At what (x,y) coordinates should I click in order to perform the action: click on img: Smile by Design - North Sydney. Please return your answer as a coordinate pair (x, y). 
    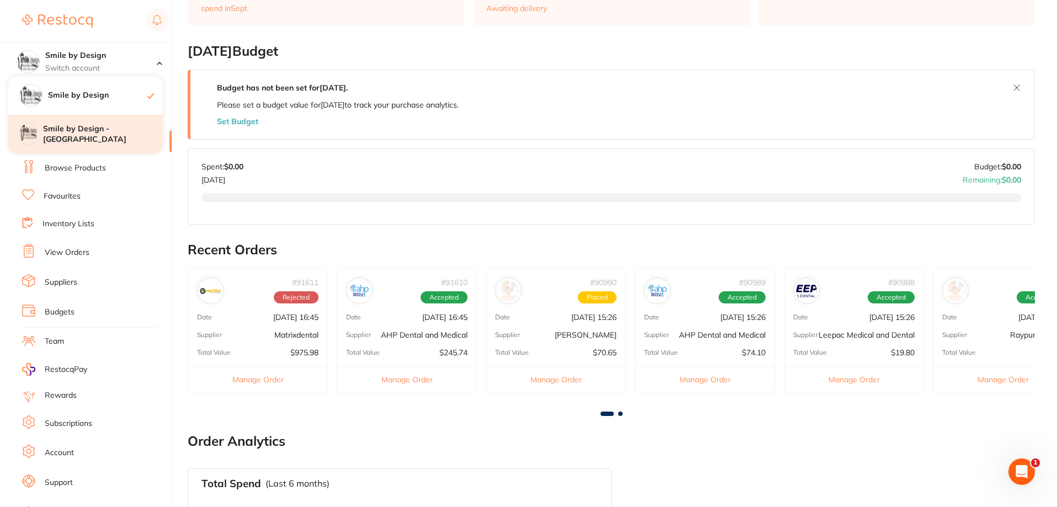
    Looking at the image, I should click on (28, 131).